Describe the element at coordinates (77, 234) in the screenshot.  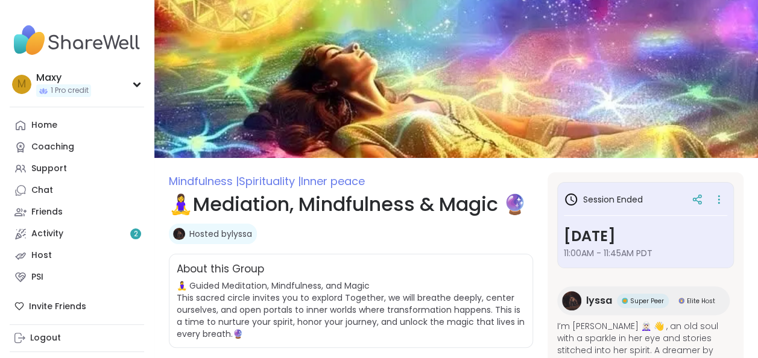
I see `a: Activity2` at that location.